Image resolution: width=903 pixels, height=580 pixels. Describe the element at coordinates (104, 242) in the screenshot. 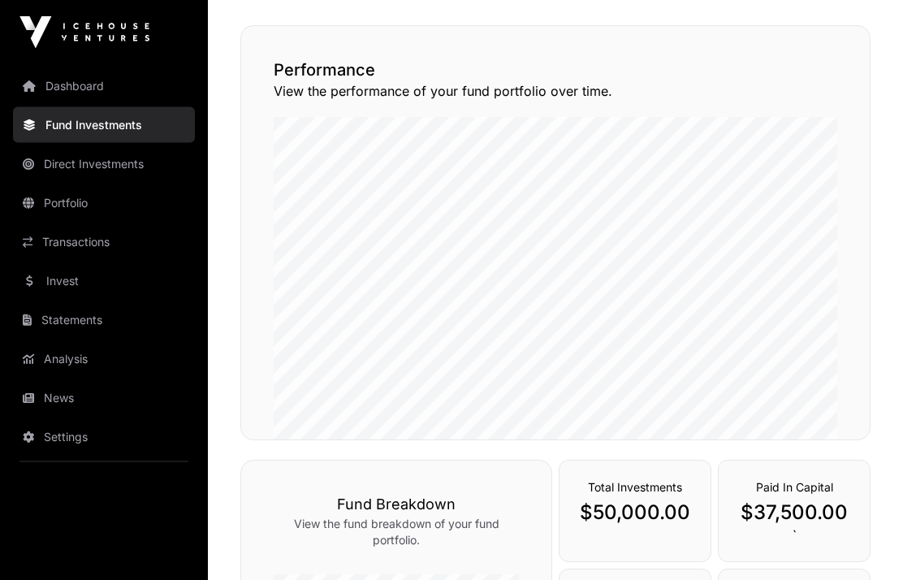

I see `a: Transactions` at that location.